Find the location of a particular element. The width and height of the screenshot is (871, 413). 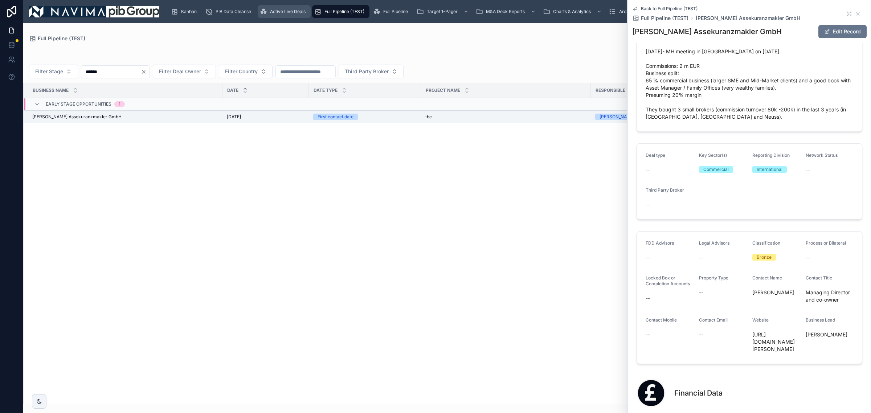

span: Filter Country is located at coordinates (241, 72).